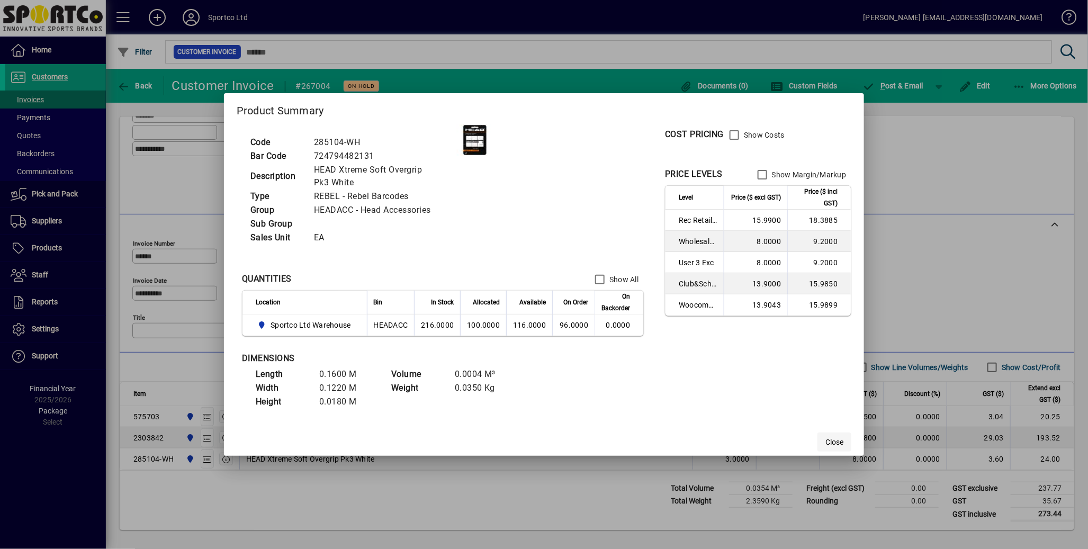  Describe the element at coordinates (277, 156) in the screenshot. I see `td: Bar Code` at that location.